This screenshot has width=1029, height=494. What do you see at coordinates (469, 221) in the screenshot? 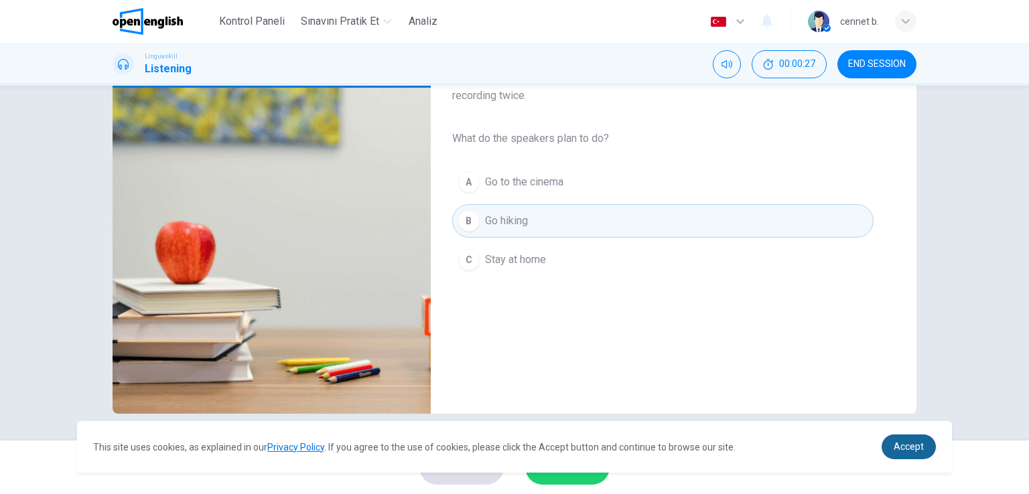
I see `div: B` at bounding box center [469, 221].